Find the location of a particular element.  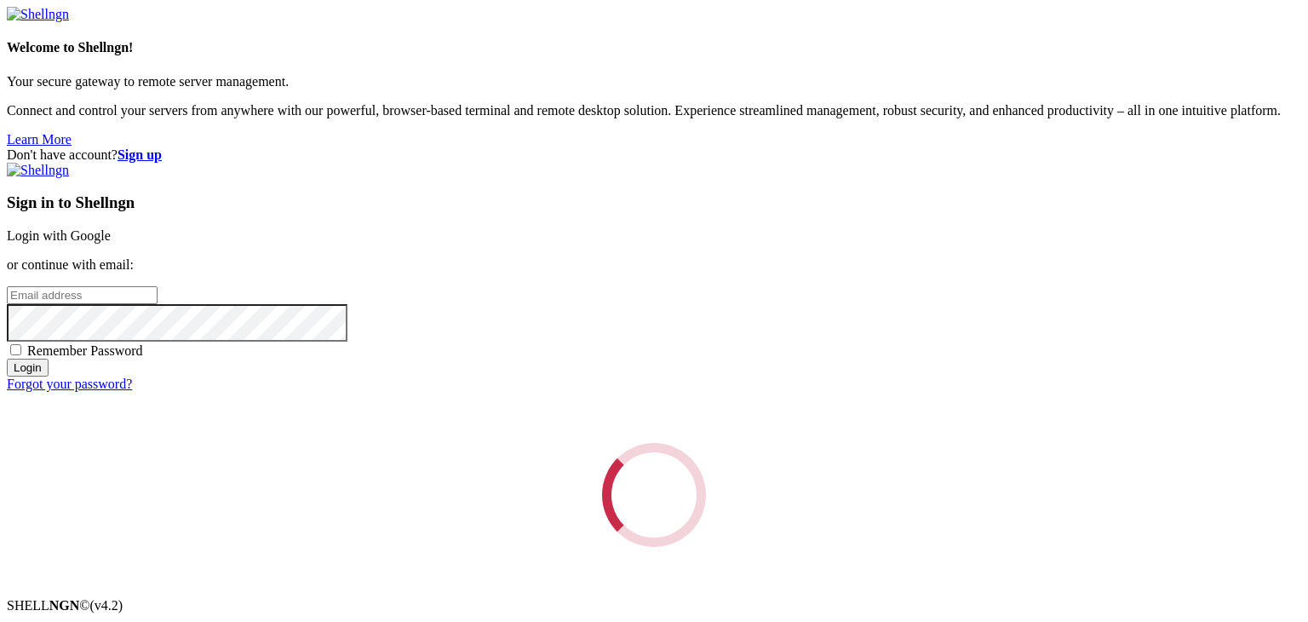

span: SHELL © is located at coordinates (65, 605).